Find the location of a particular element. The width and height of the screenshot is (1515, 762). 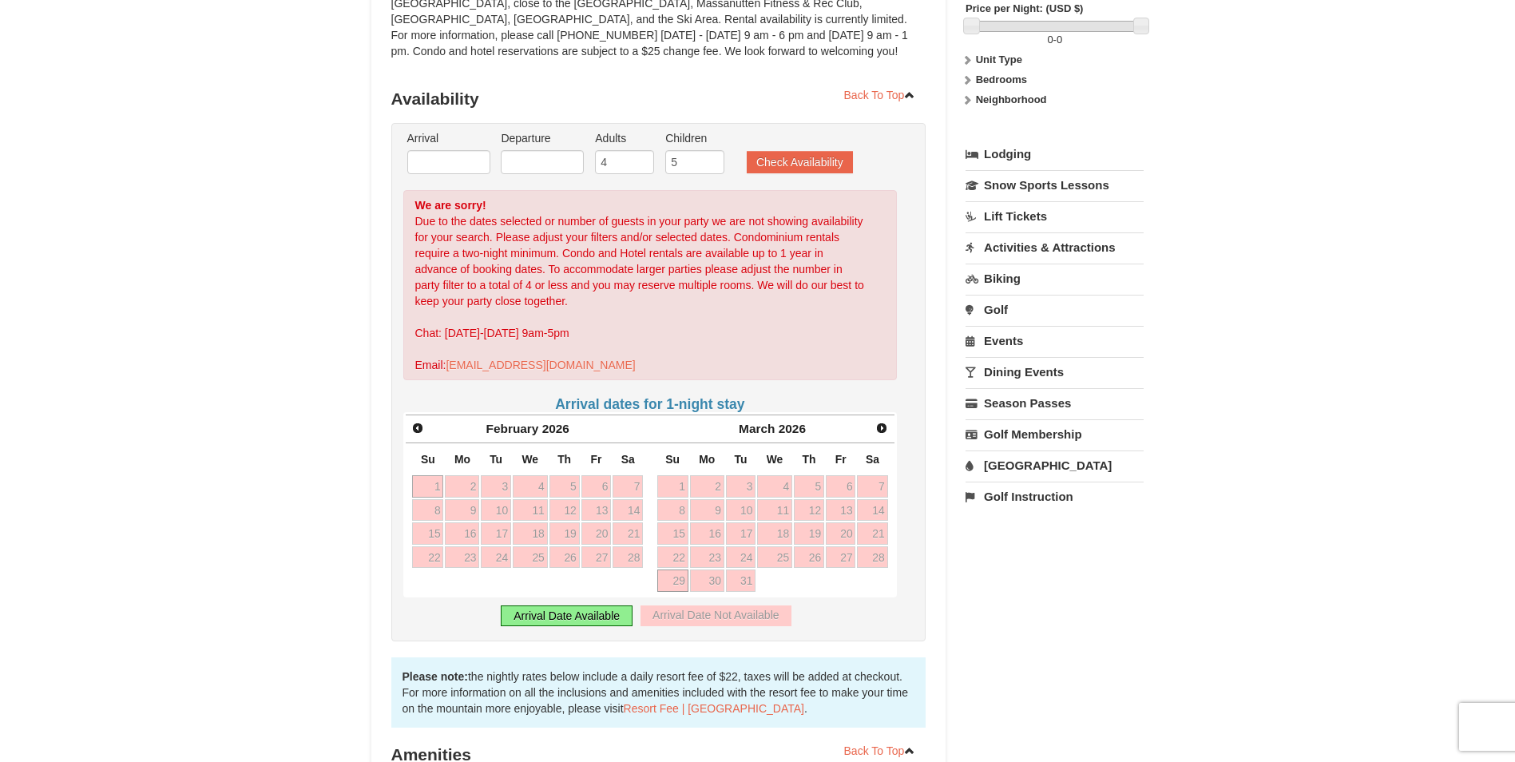

label: Departure is located at coordinates (542, 138).